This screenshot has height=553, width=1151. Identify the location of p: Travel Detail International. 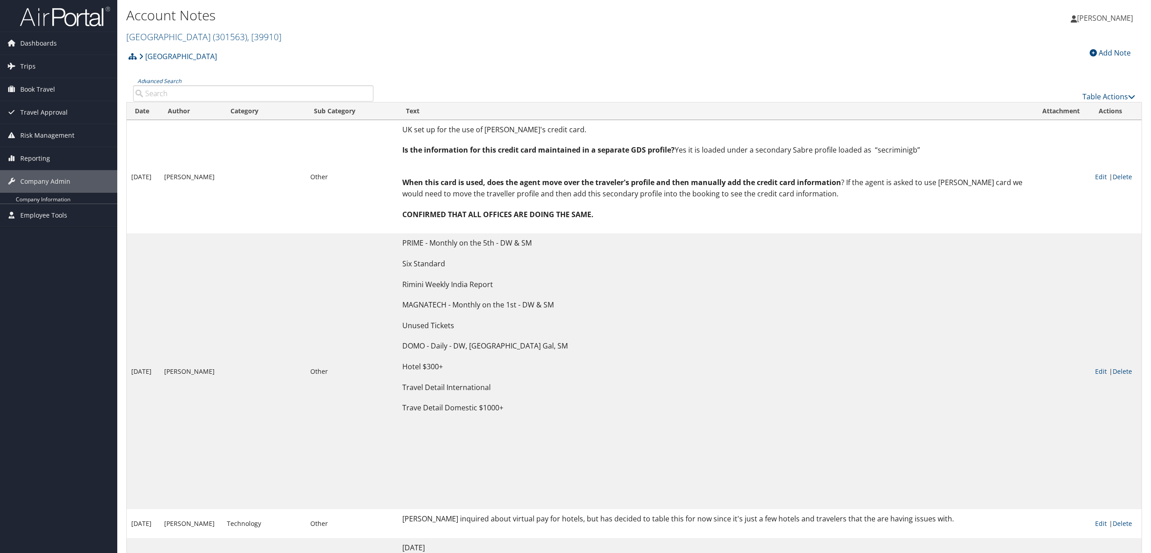
(716, 388).